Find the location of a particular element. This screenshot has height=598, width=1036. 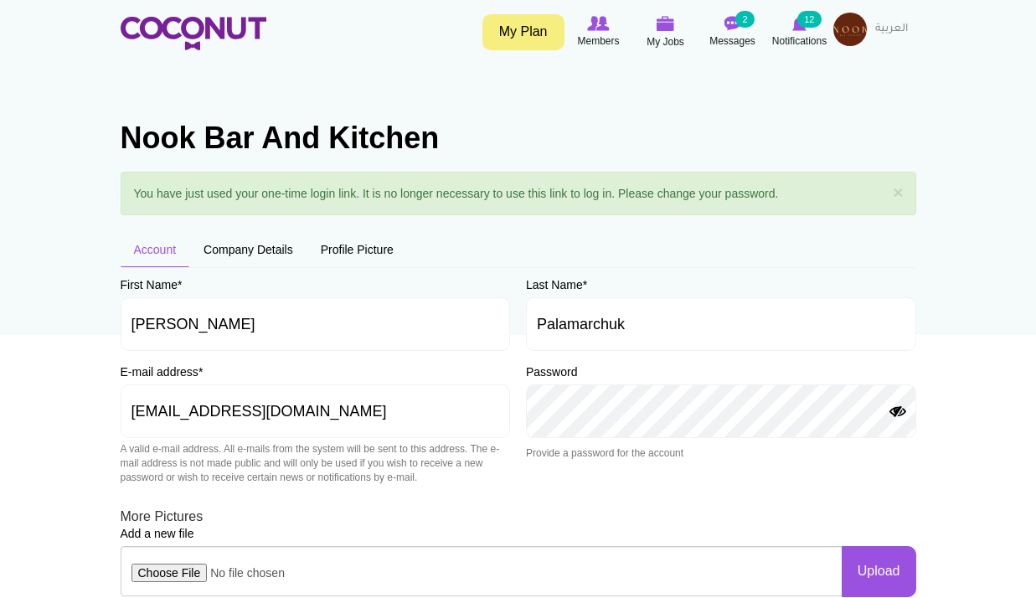

label: Last Name is located at coordinates (556, 285).